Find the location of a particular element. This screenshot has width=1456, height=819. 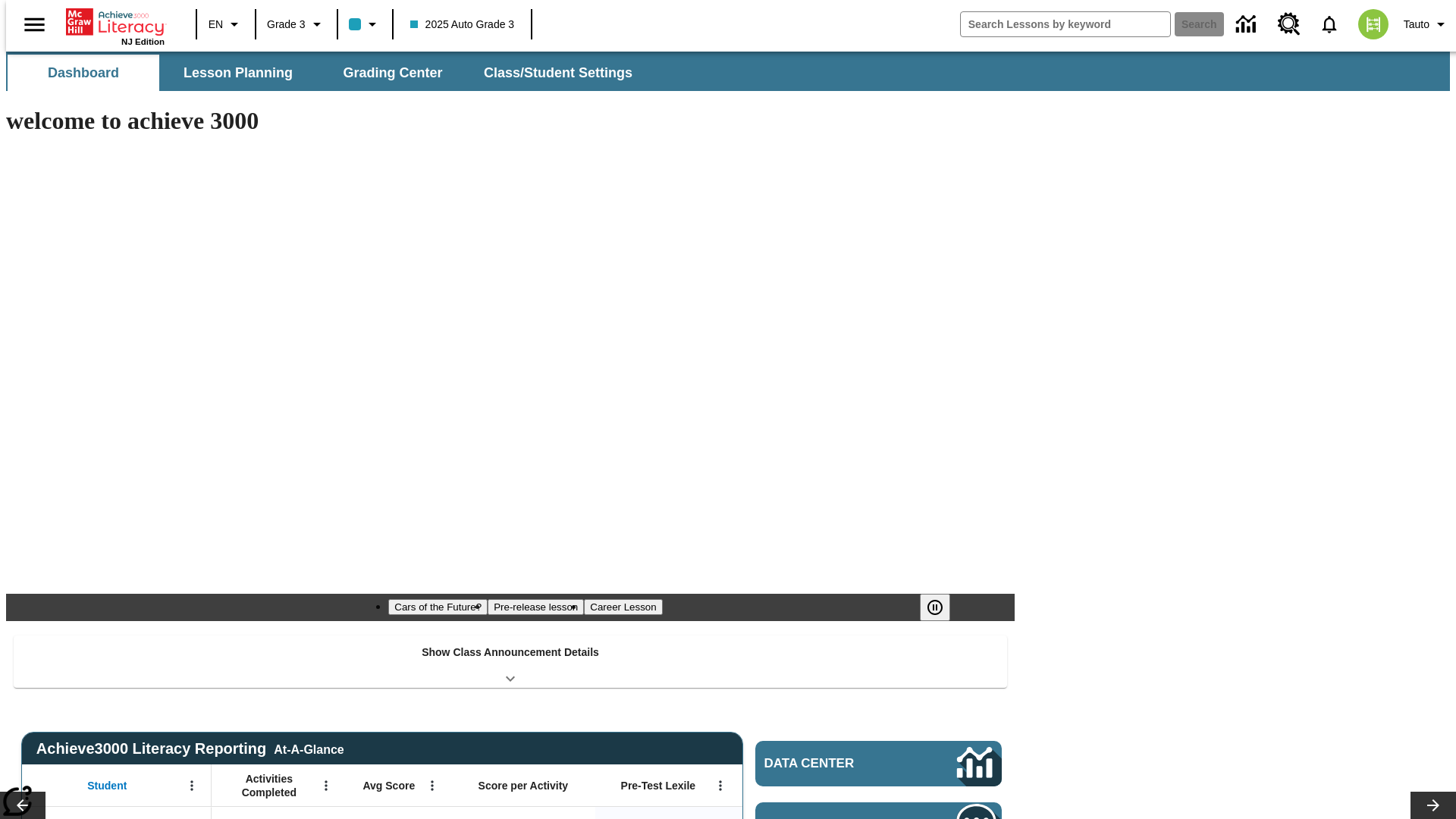

button: Select a new avatar is located at coordinates (1374, 24).